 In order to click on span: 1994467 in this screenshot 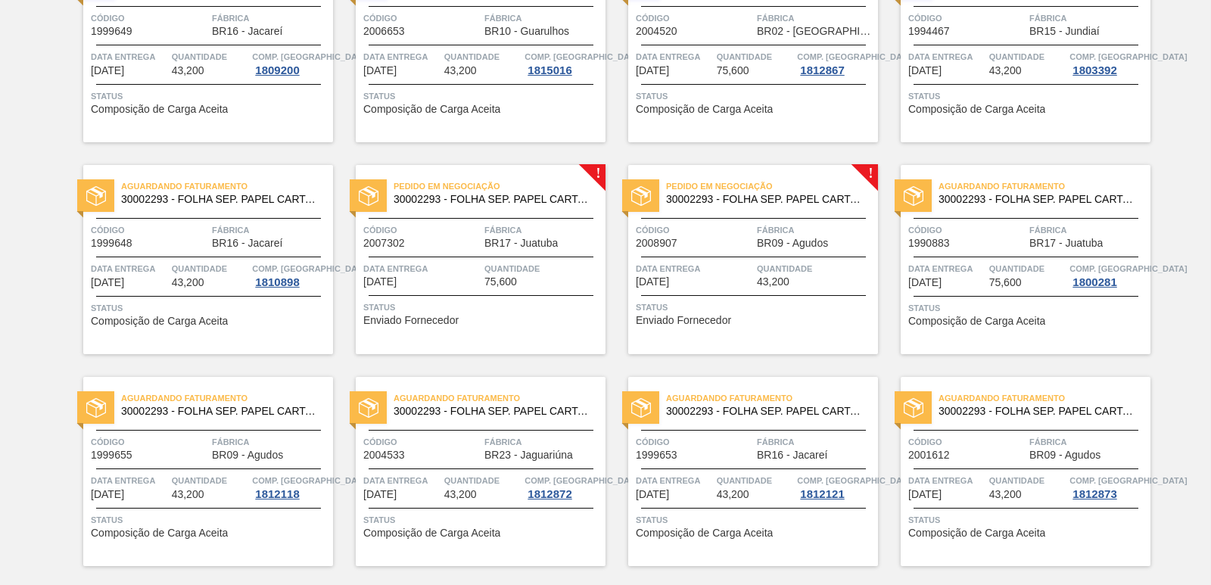, I will do `click(929, 31)`.